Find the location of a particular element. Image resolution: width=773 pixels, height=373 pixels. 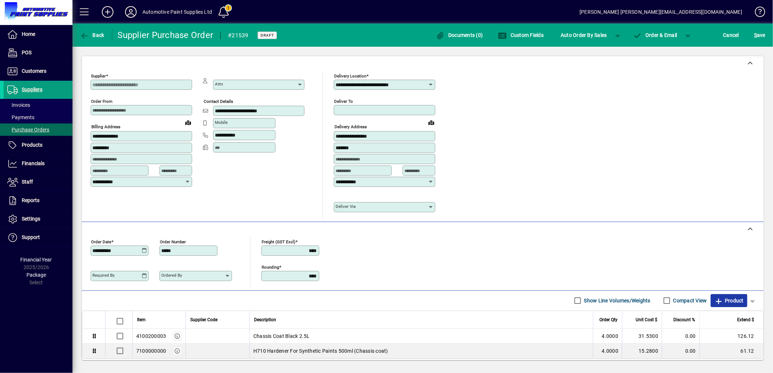

td: 61.12 is located at coordinates (731, 351).